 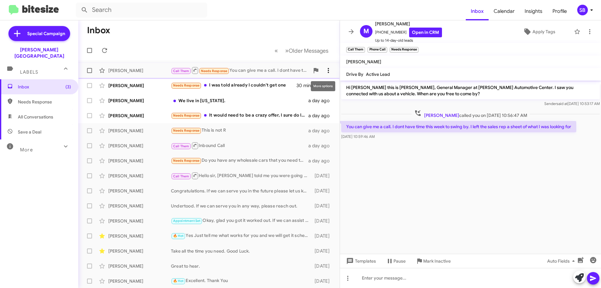 What do you see at coordinates (504, 11) in the screenshot?
I see `a: Calendar` at bounding box center [504, 11].